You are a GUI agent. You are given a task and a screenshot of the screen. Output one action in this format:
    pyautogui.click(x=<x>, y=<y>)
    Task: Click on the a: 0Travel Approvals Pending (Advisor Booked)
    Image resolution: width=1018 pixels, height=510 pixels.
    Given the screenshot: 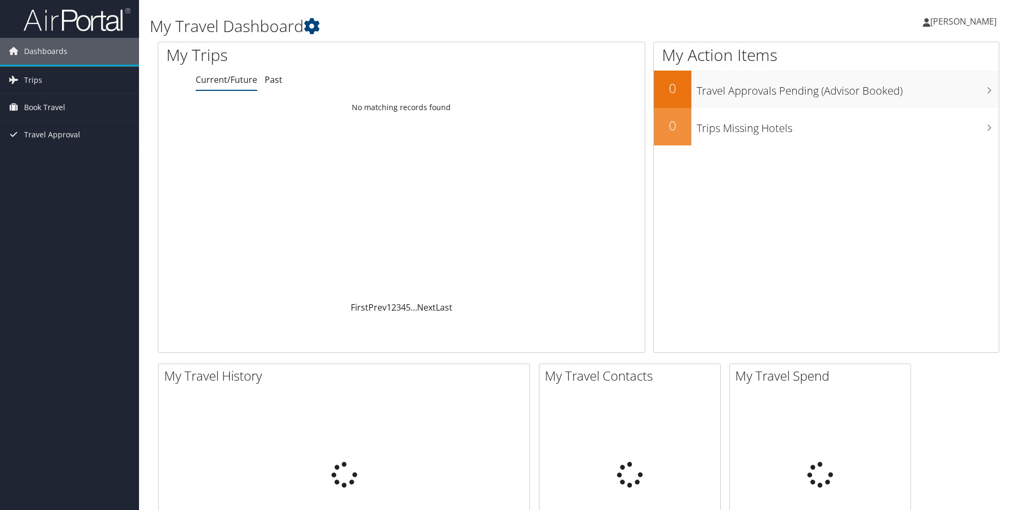 What is the action you would take?
    pyautogui.click(x=826, y=89)
    